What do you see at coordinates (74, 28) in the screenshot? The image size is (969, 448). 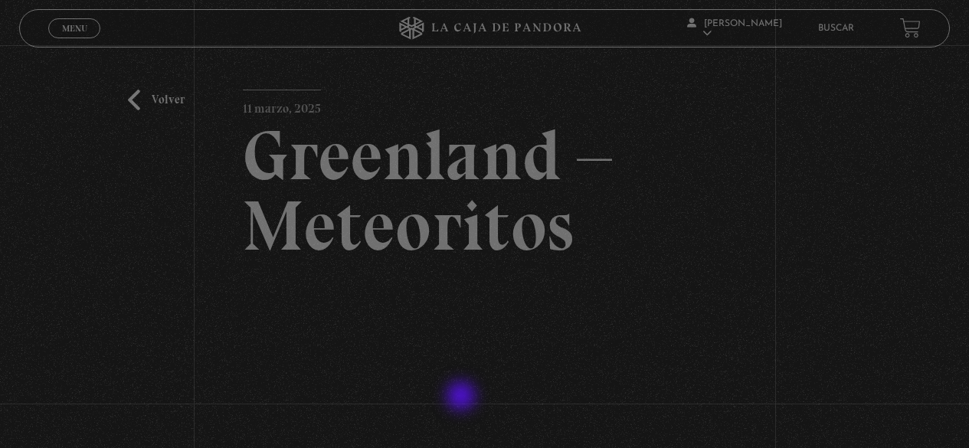 I see `span: Menu` at bounding box center [74, 28].